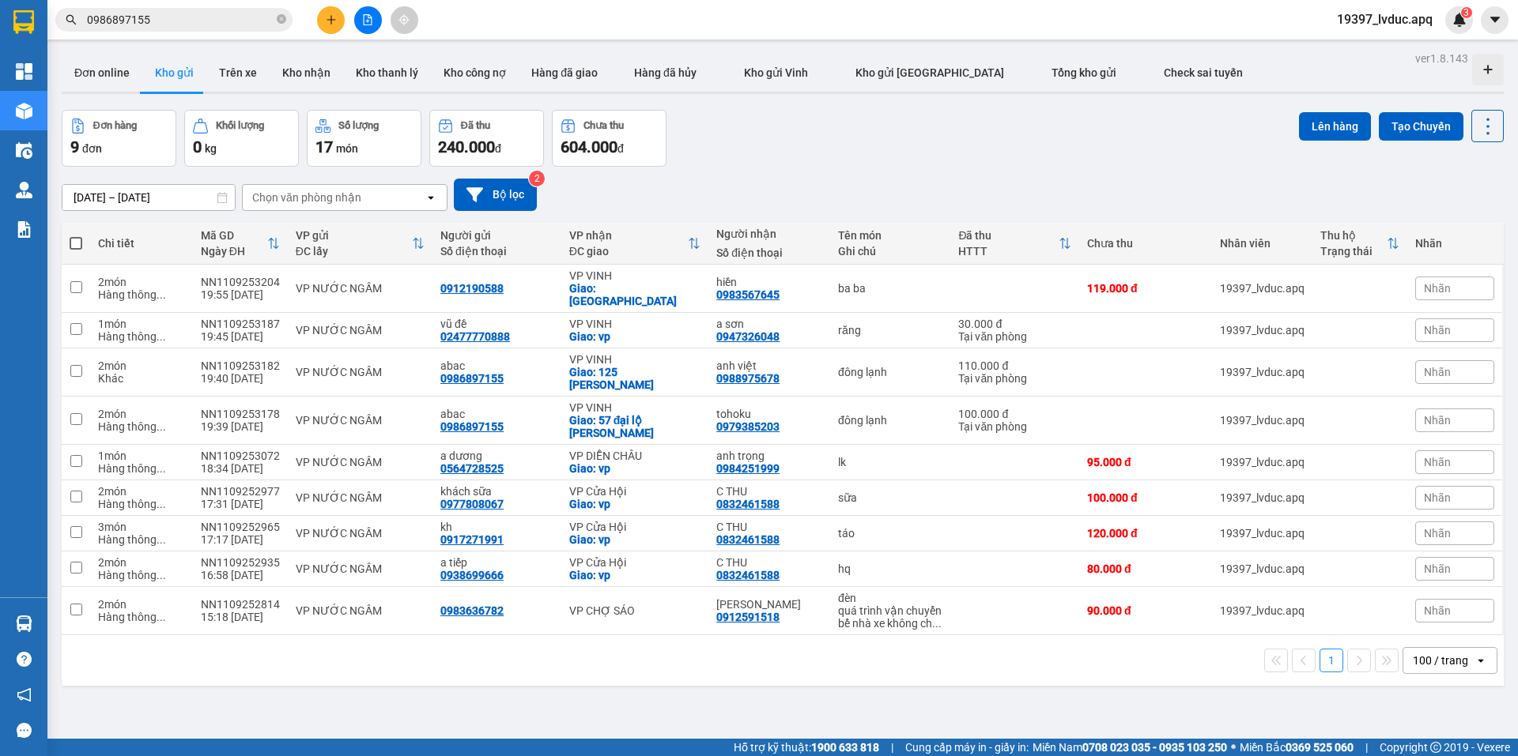 The image size is (1518, 756). I want to click on span: aim, so click(404, 20).